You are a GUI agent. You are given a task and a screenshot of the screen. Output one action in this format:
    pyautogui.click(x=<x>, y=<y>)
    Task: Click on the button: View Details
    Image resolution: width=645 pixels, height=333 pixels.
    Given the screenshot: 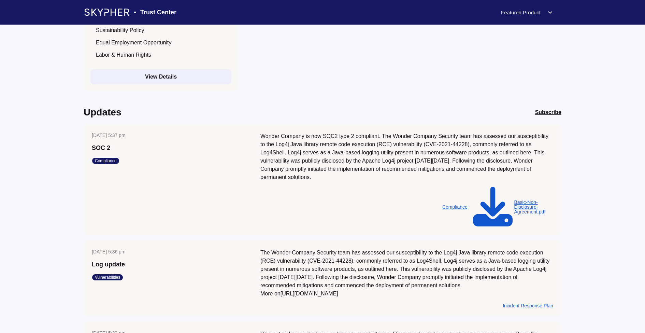 What is the action you would take?
    pyautogui.click(x=161, y=77)
    